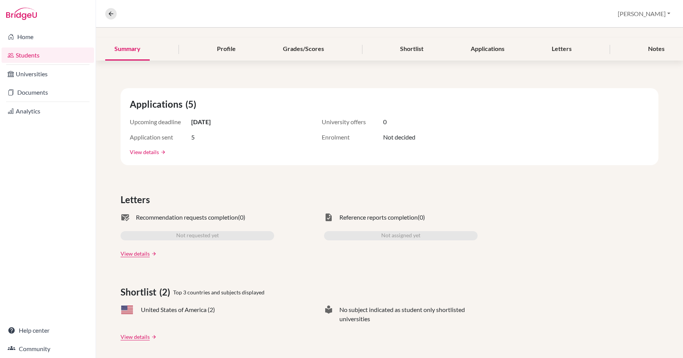 This screenshot has width=683, height=358. Describe the element at coordinates (329, 315) in the screenshot. I see `span: local_library` at that location.